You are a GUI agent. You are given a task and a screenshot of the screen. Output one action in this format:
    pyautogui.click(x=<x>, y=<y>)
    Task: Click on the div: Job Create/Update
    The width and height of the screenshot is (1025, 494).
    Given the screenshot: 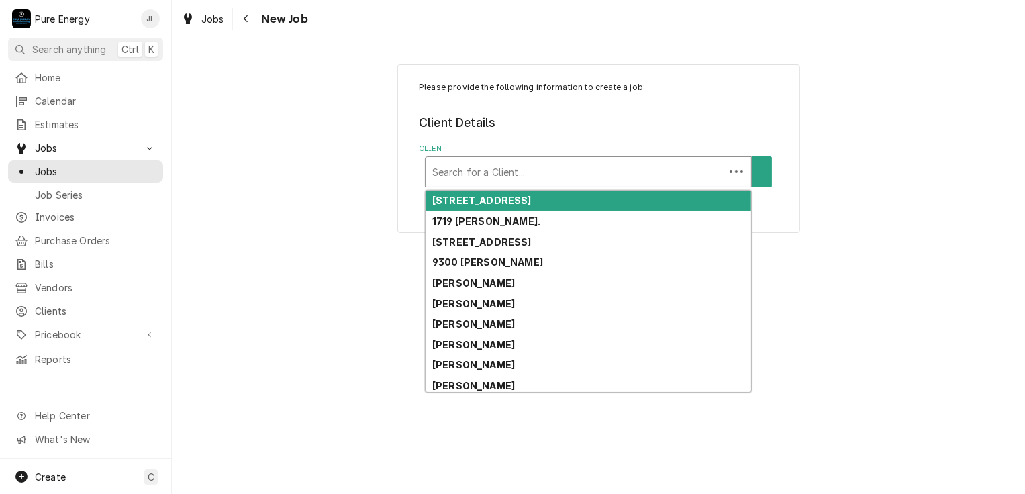 What is the action you would take?
    pyautogui.click(x=599, y=148)
    